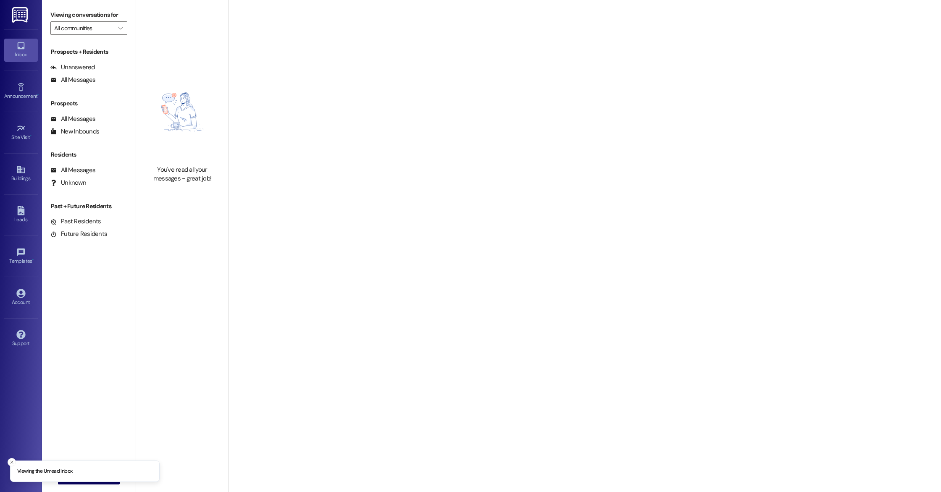  I want to click on button: Close toast, so click(12, 462).